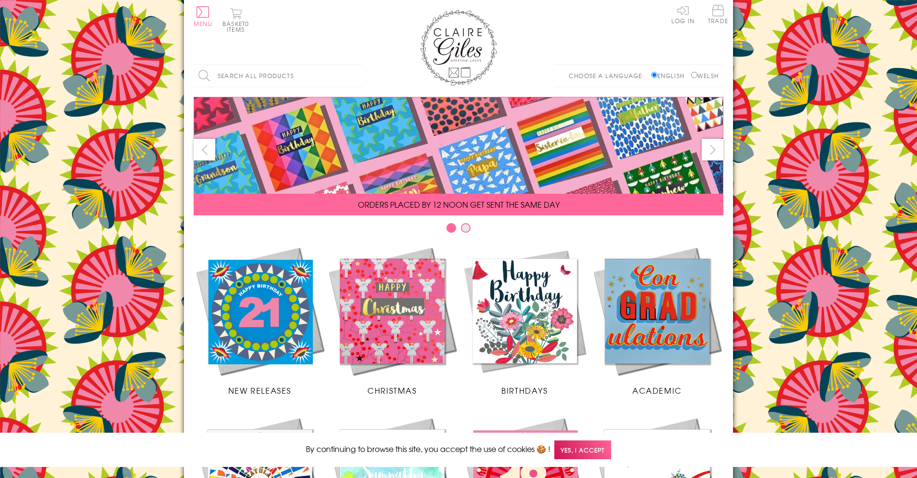  I want to click on label: English, so click(670, 76).